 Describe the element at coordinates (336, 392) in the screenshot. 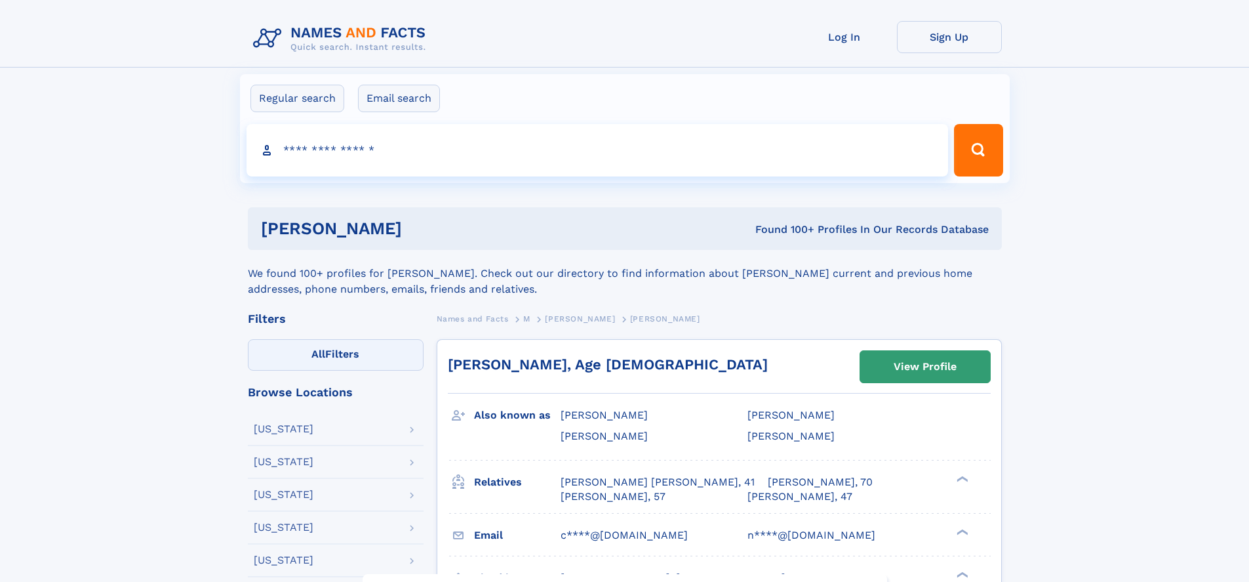

I see `div: Browse Locations` at that location.